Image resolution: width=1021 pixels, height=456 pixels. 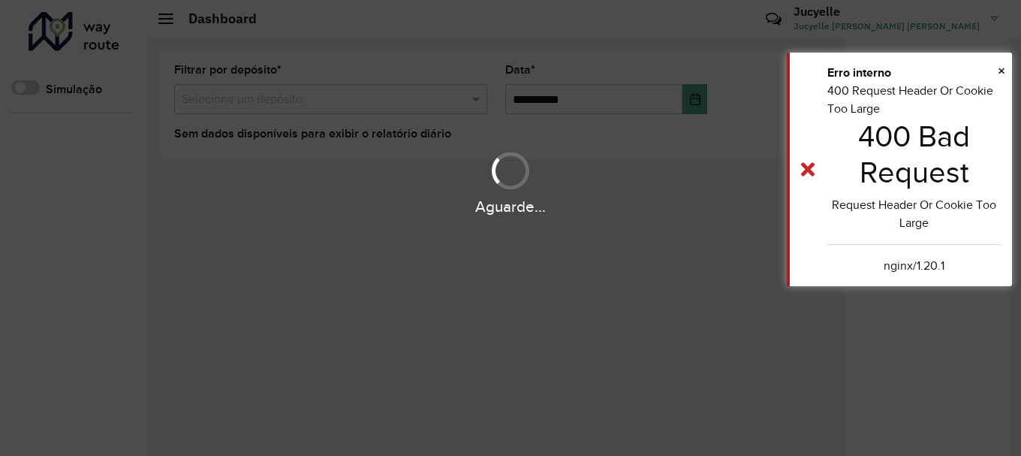 What do you see at coordinates (1001, 71) in the screenshot?
I see `button: Close` at bounding box center [1001, 71].